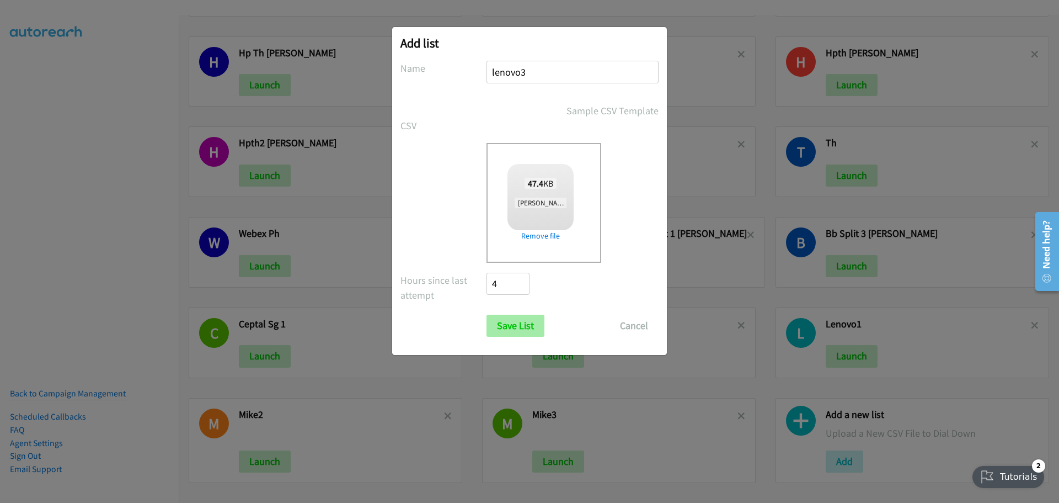  What do you see at coordinates (541, 183) in the screenshot?
I see `span: KB` at bounding box center [541, 183].